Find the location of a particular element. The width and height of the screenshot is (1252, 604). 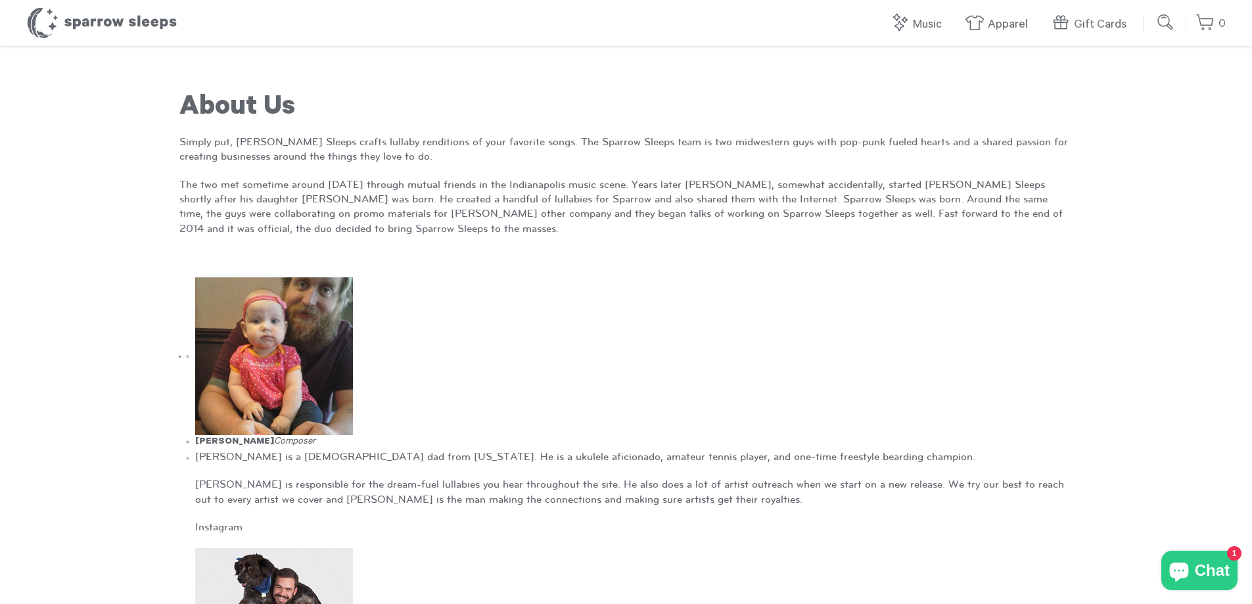

h1: Sparrow Sleeps is located at coordinates (102, 23).